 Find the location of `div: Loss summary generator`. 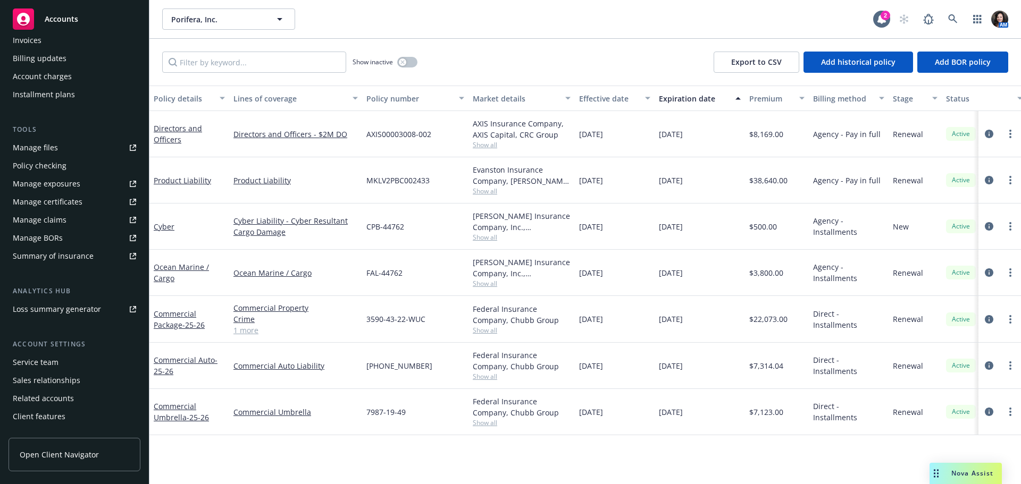

div: Loss summary generator is located at coordinates (57, 309).